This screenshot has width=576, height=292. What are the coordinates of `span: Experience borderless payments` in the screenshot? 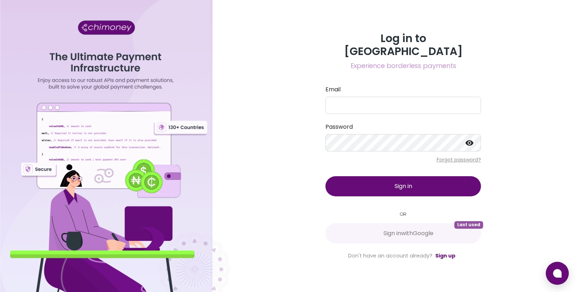 It's located at (403, 66).